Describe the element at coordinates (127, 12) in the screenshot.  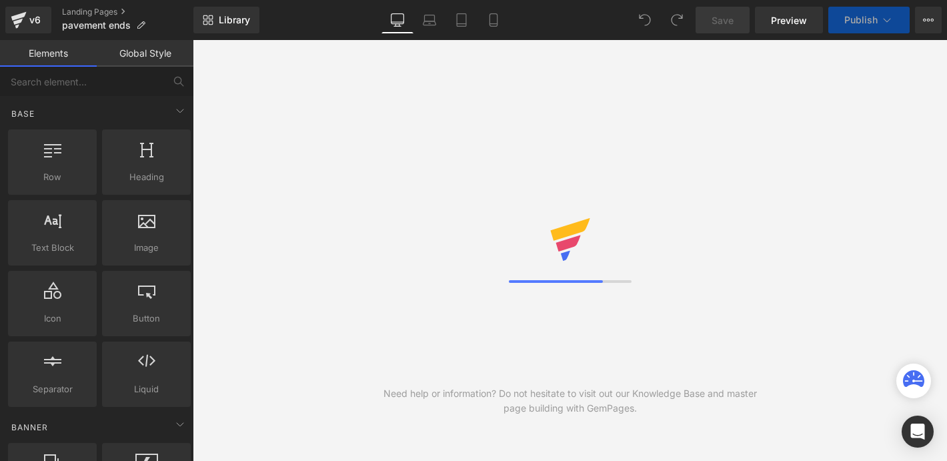
I see `a: Landing Pages` at that location.